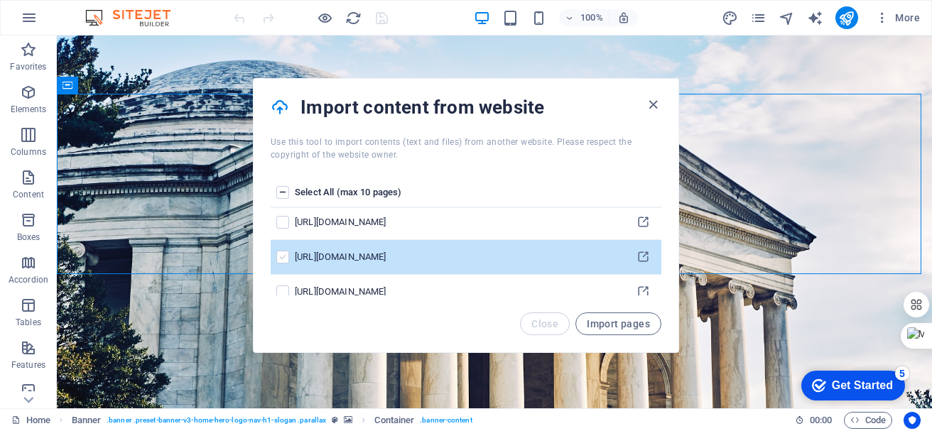 Image resolution: width=932 pixels, height=431 pixels. I want to click on button: Click here to leave preview mode and continue editing, so click(325, 18).